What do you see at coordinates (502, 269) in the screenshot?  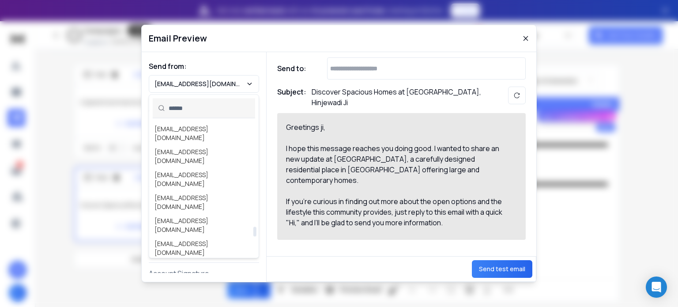 I see `button: Send test email` at bounding box center [502, 269].